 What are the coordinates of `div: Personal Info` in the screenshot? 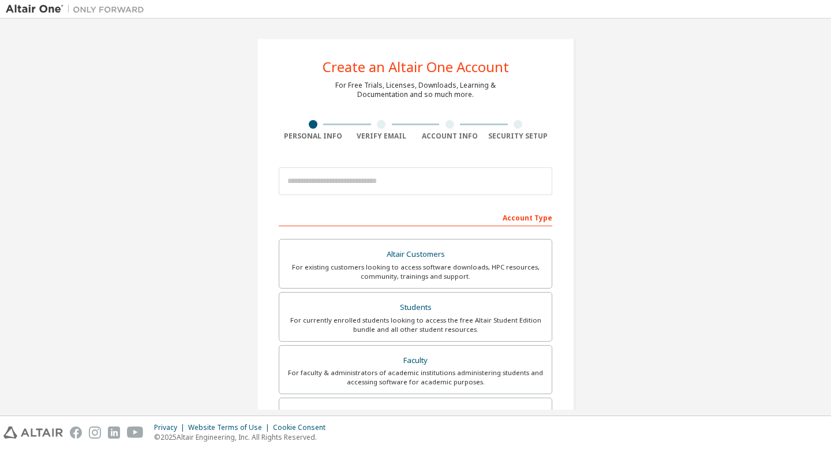 It's located at (313, 136).